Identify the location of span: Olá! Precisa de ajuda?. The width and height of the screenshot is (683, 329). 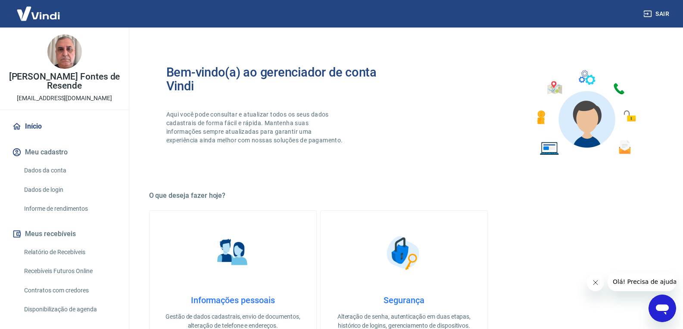
(39, 9).